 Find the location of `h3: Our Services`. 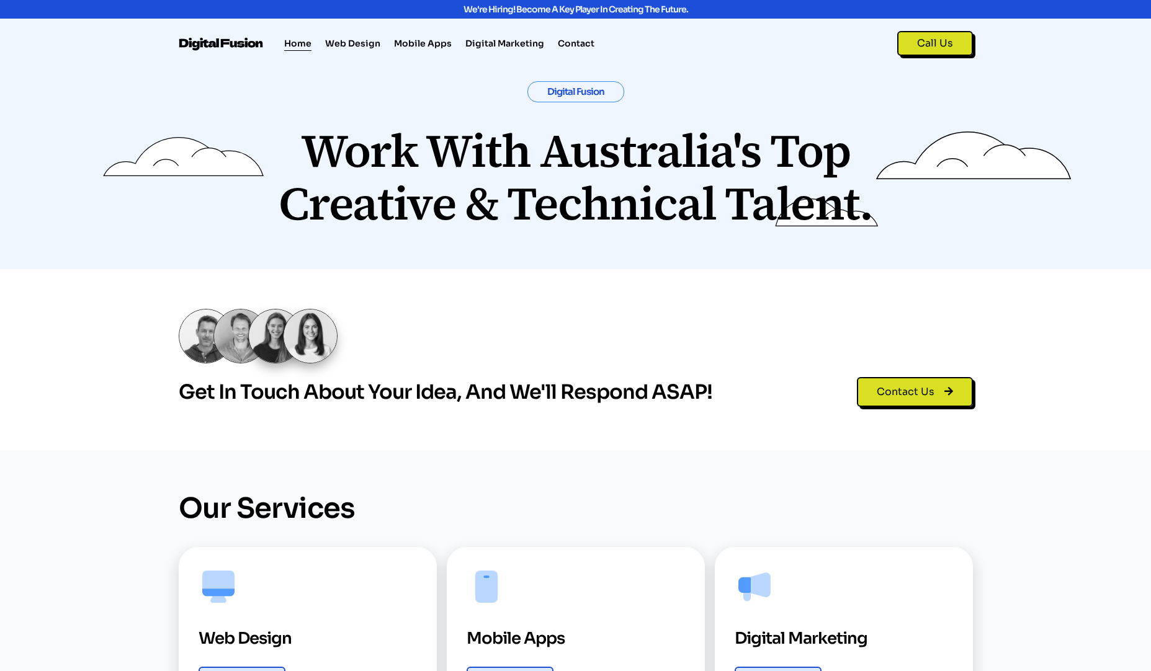

h3: Our Services is located at coordinates (576, 509).